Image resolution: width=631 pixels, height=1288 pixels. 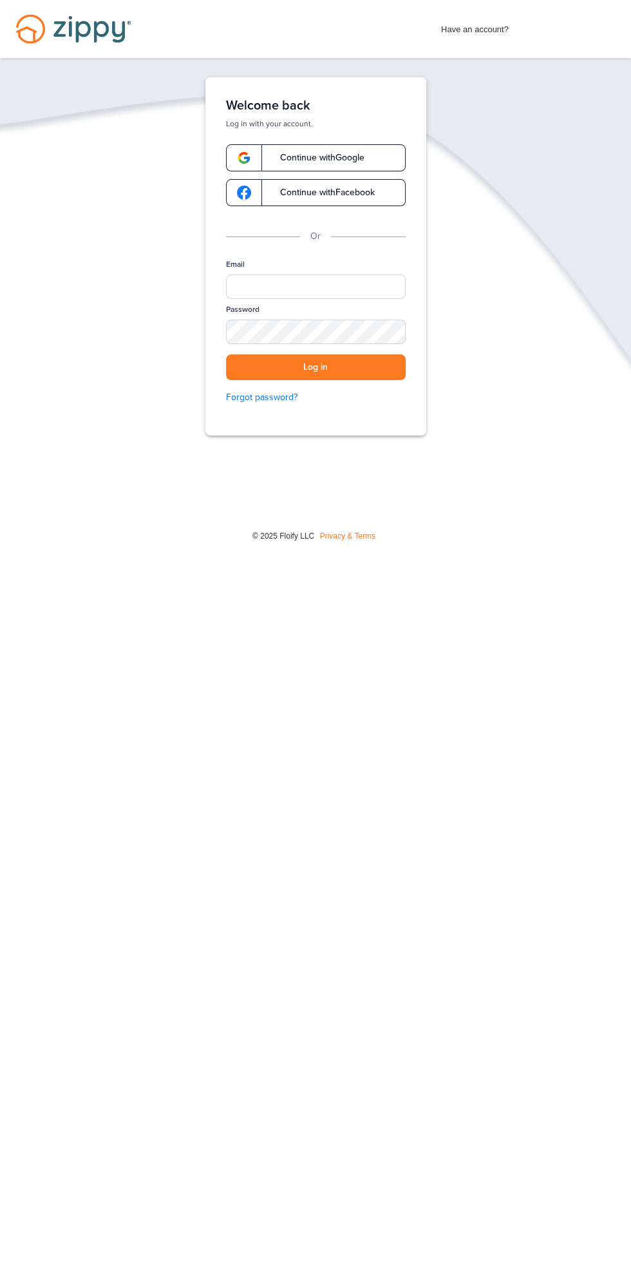 I want to click on span: Continue with Facebook, so click(x=321, y=193).